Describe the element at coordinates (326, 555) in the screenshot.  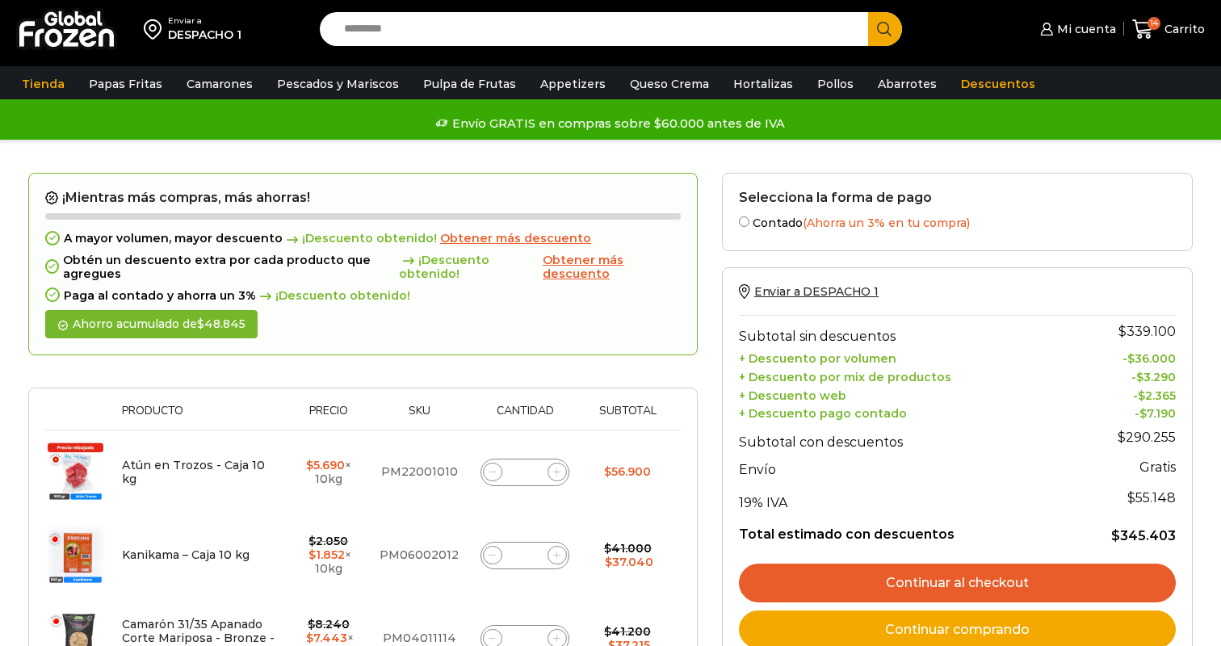
I see `bdi: 1.852` at that location.